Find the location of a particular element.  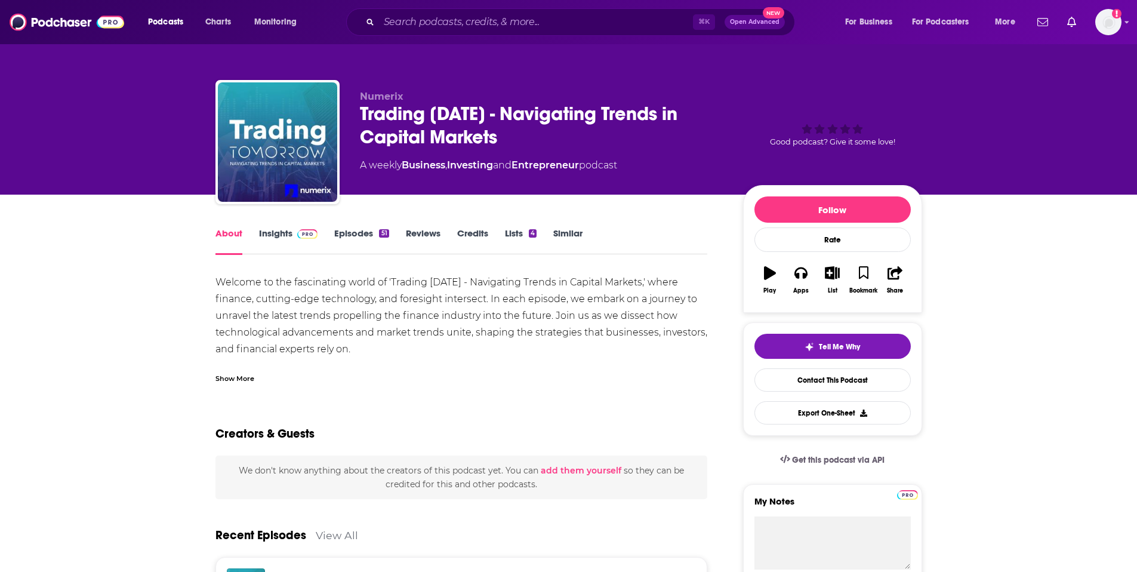

div: Share is located at coordinates (895, 291).